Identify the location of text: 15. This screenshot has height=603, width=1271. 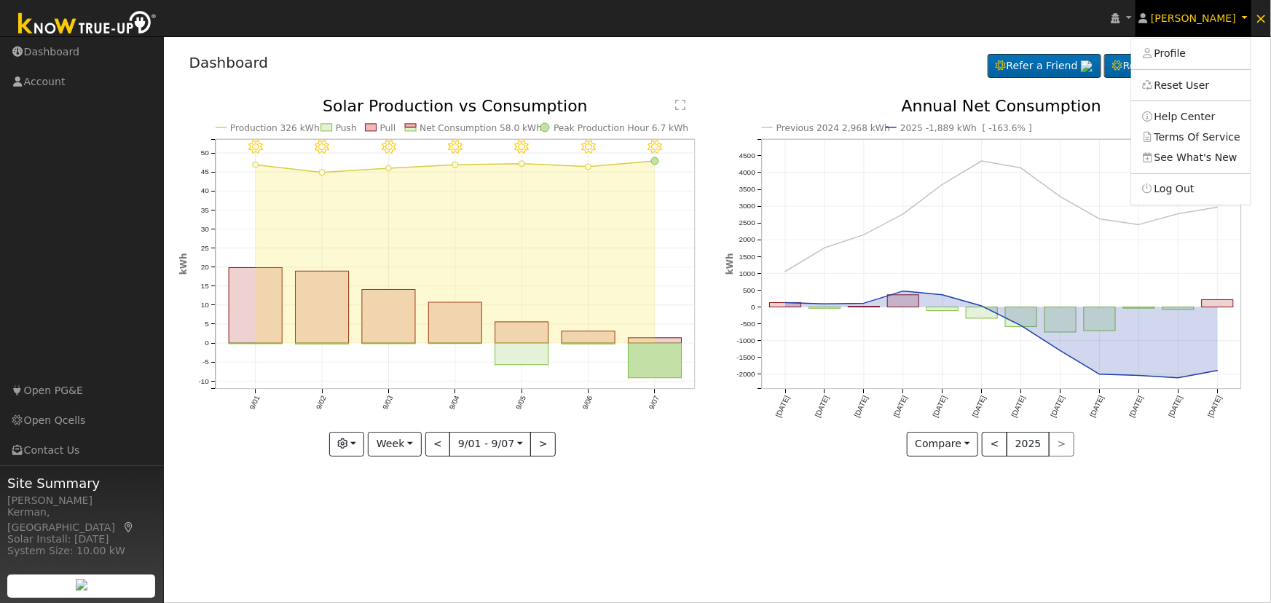
(205, 286).